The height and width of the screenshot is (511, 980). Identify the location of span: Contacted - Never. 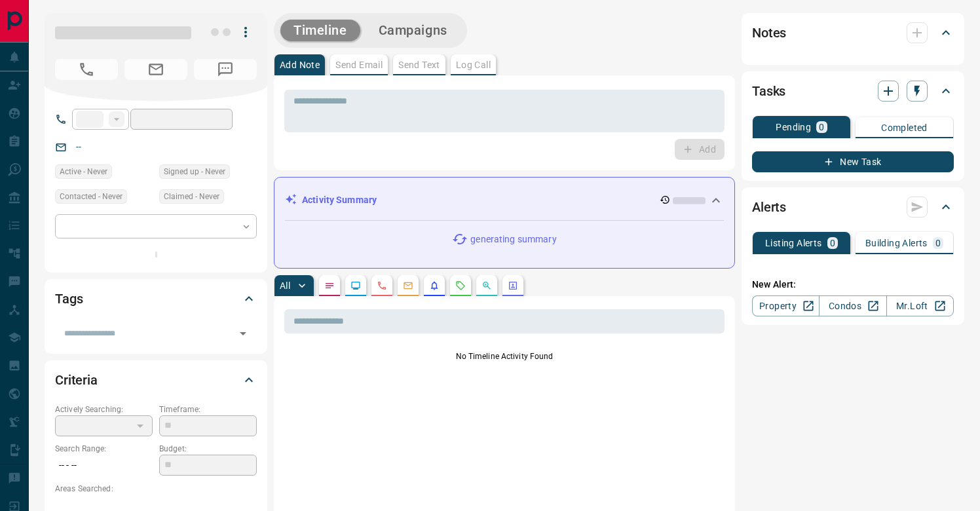
(91, 197).